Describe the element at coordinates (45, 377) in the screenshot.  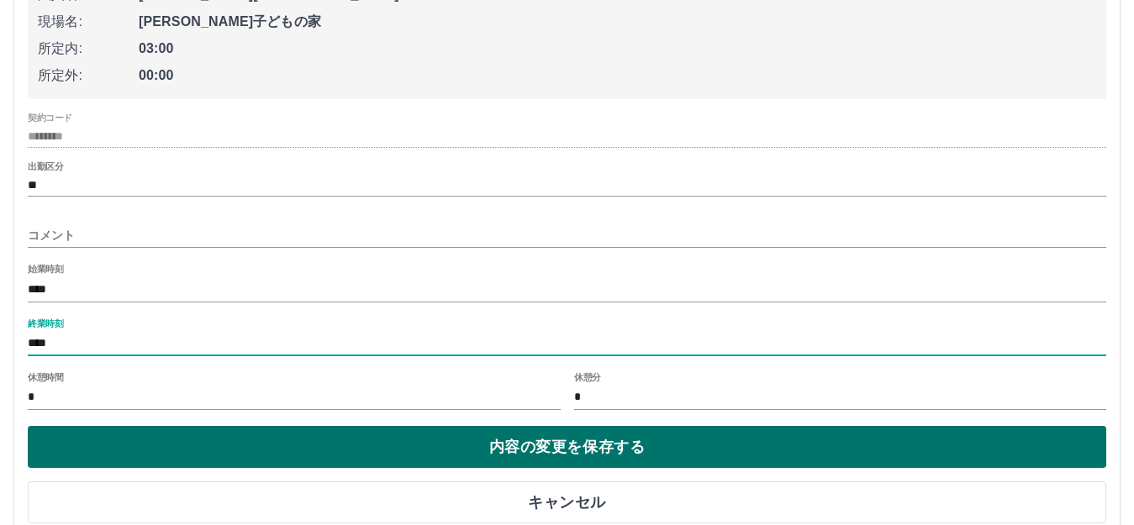
I see `label: 休憩時間` at that location.